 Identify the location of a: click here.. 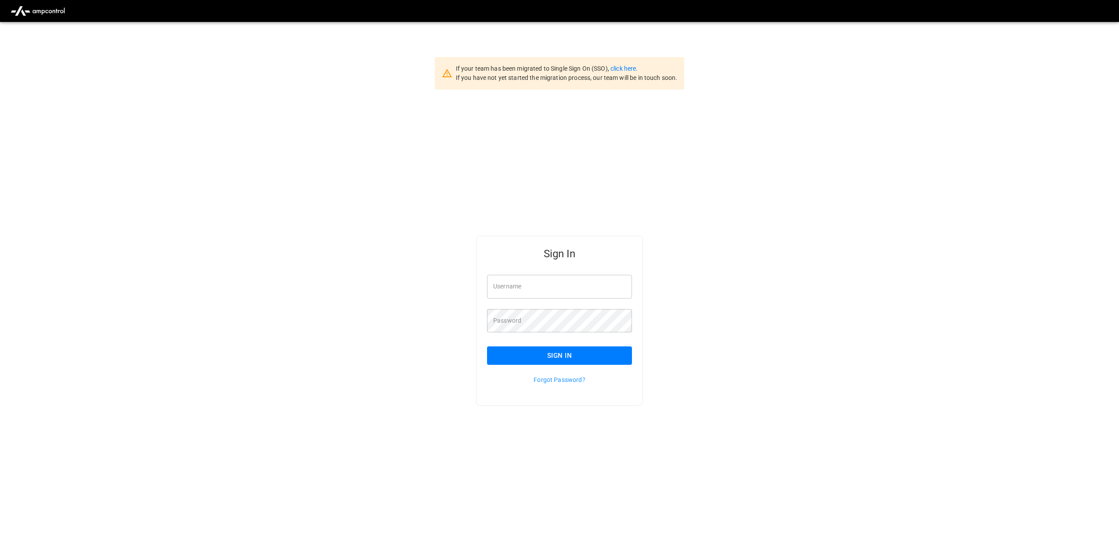
(624, 68).